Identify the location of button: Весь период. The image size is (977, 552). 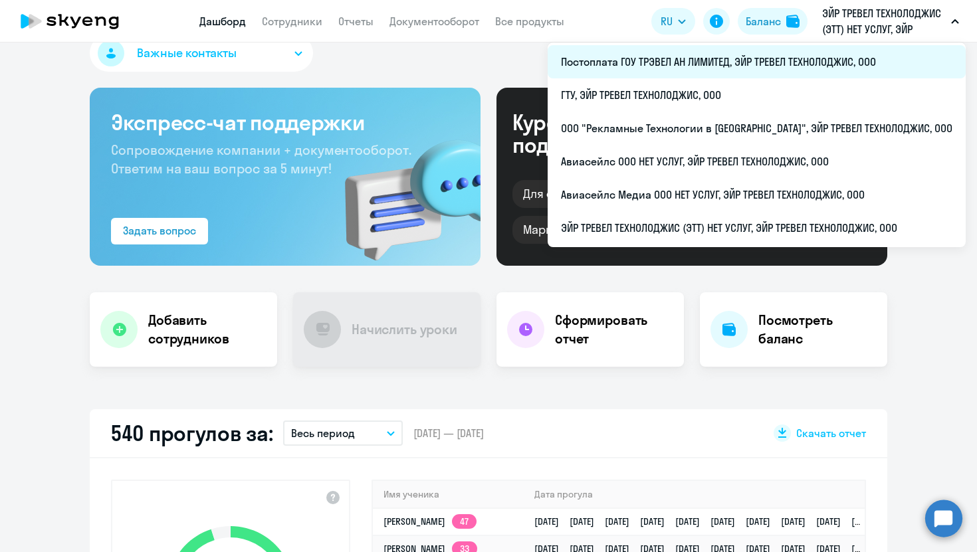
(343, 433).